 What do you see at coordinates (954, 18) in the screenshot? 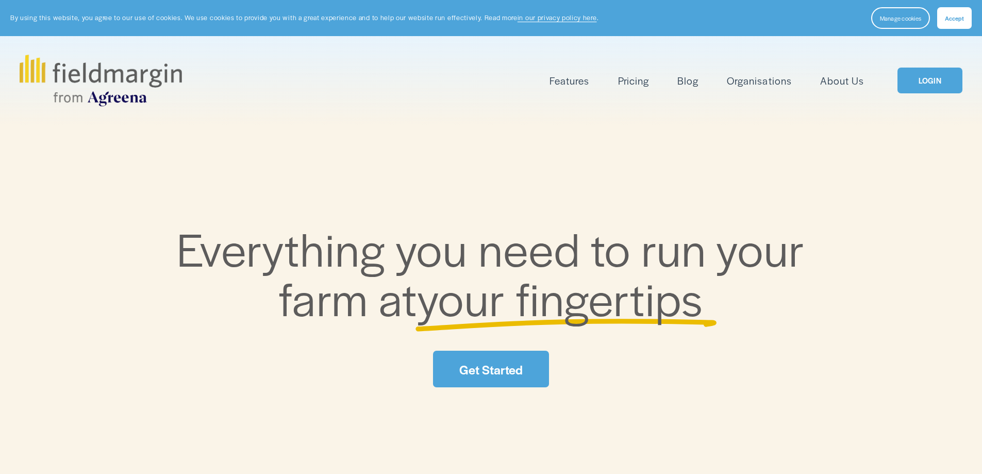
I see `button: Accept` at bounding box center [954, 18].